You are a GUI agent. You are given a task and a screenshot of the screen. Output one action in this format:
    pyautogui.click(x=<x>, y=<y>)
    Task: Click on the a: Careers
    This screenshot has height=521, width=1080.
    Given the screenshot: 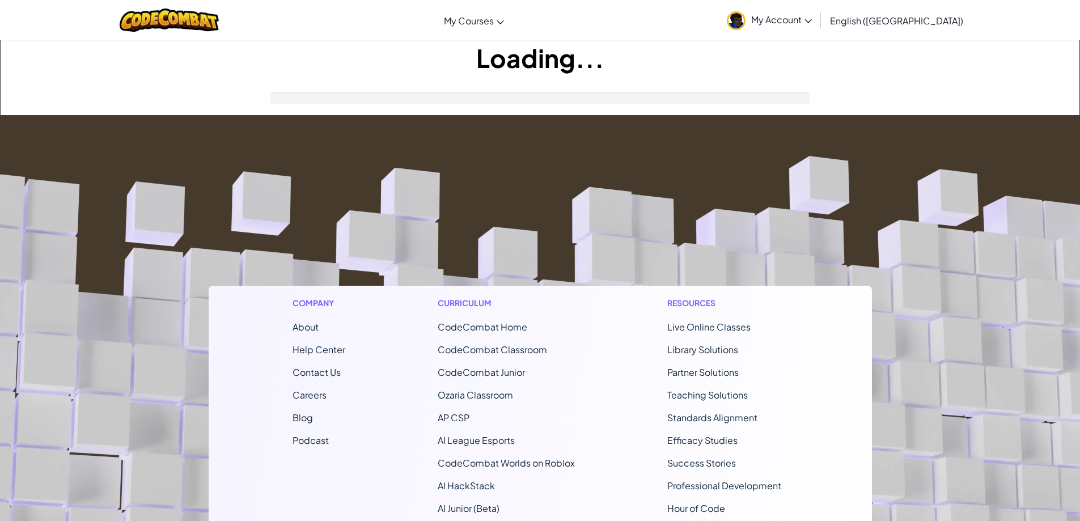 What is the action you would take?
    pyautogui.click(x=310, y=395)
    